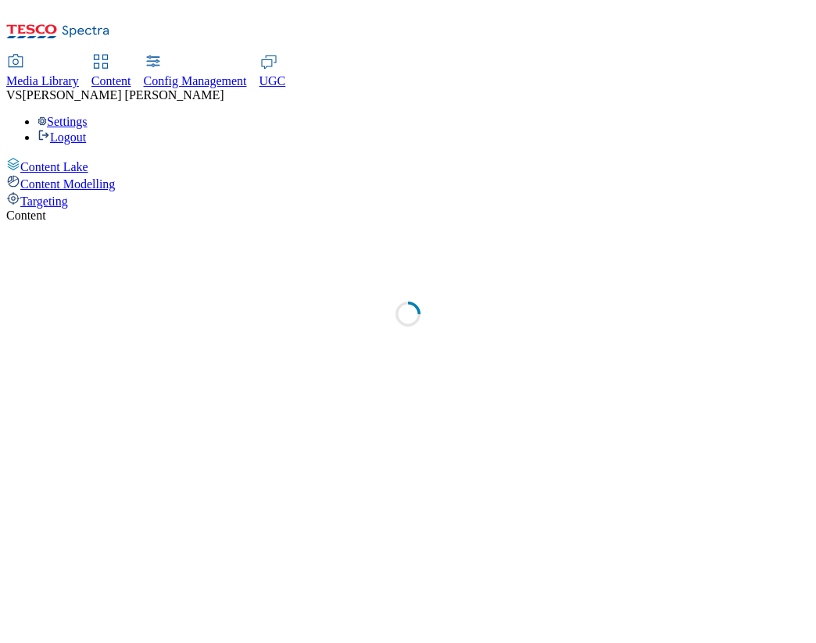 The image size is (816, 643). Describe the element at coordinates (44, 201) in the screenshot. I see `span: Targeting` at that location.